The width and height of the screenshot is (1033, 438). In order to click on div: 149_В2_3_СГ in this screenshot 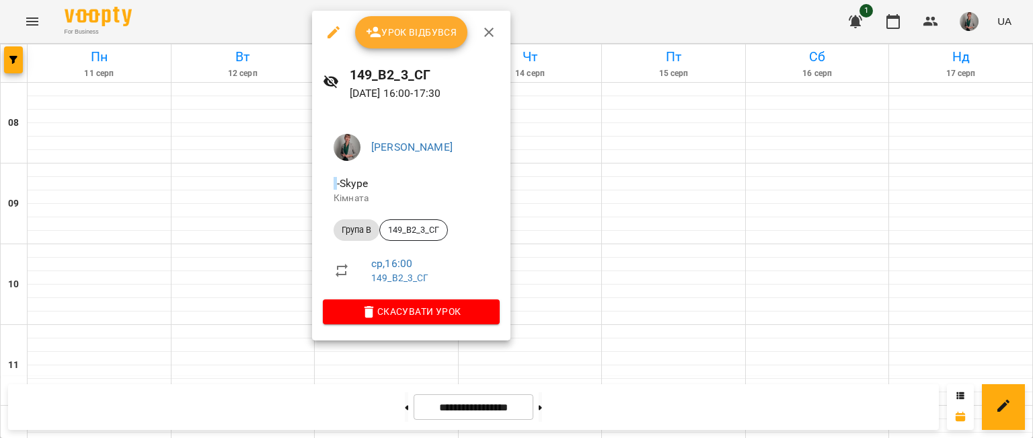, I will do `click(413, 230)`.